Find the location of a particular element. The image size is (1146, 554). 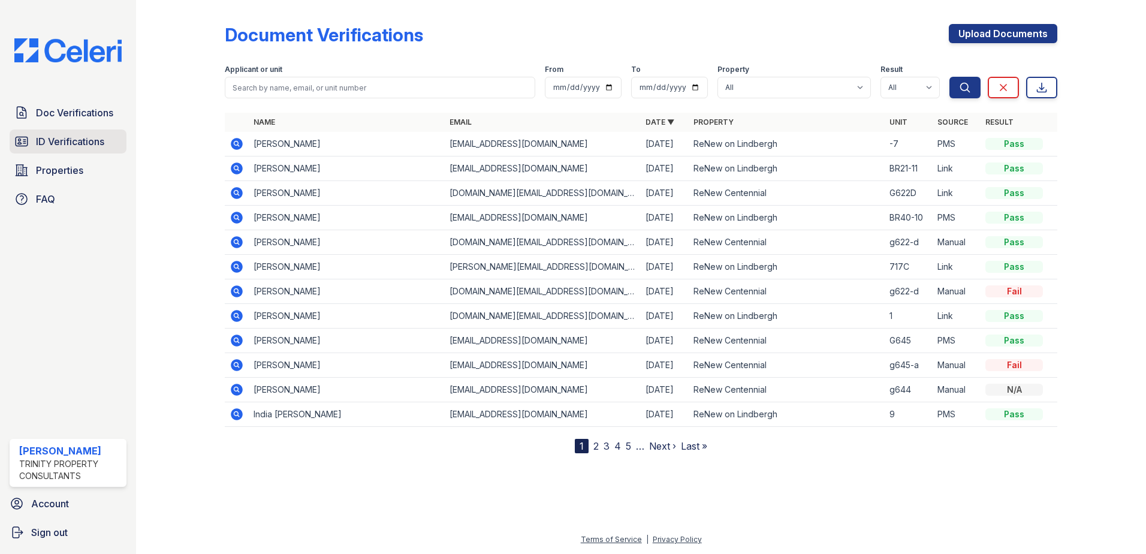

td: -7 is located at coordinates (909, 144).